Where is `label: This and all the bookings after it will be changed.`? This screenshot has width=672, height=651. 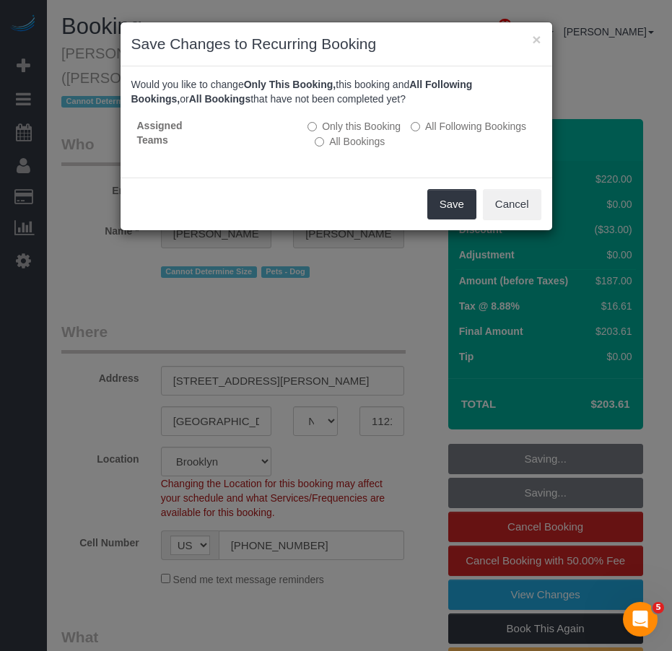 label: This and all the bookings after it will be changed. is located at coordinates (468, 126).